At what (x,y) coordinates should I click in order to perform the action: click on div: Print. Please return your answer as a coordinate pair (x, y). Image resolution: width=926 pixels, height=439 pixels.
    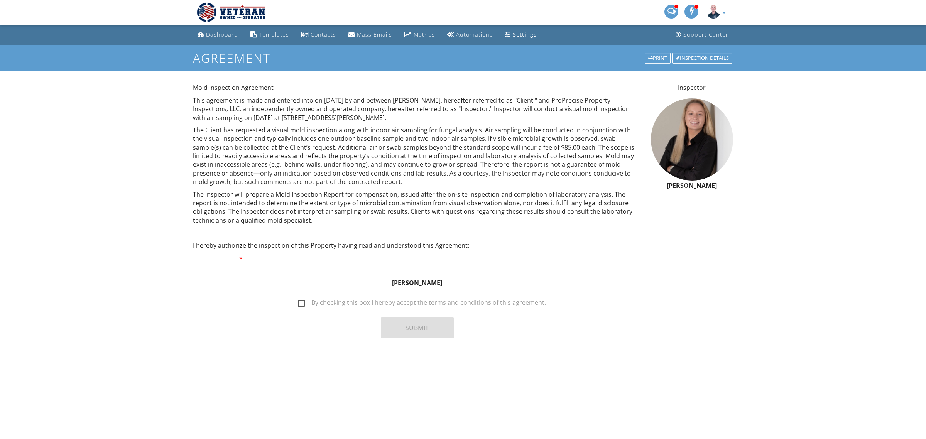
    Looking at the image, I should click on (657, 58).